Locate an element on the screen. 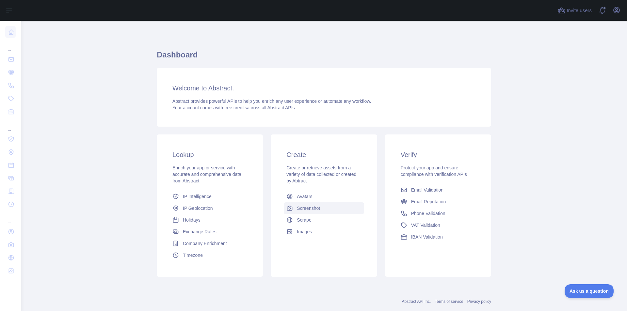 This screenshot has width=627, height=311. span: IBAN Validation is located at coordinates (427, 237).